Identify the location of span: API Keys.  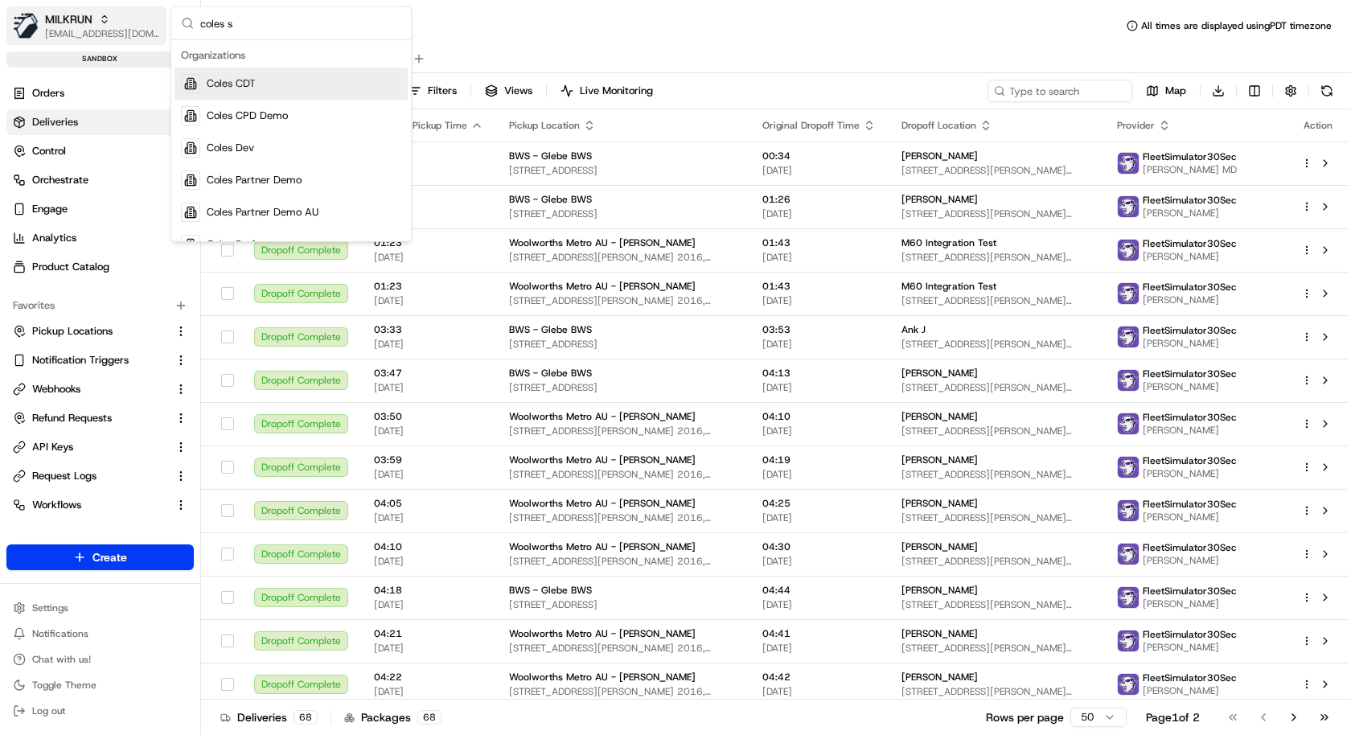
(52, 447).